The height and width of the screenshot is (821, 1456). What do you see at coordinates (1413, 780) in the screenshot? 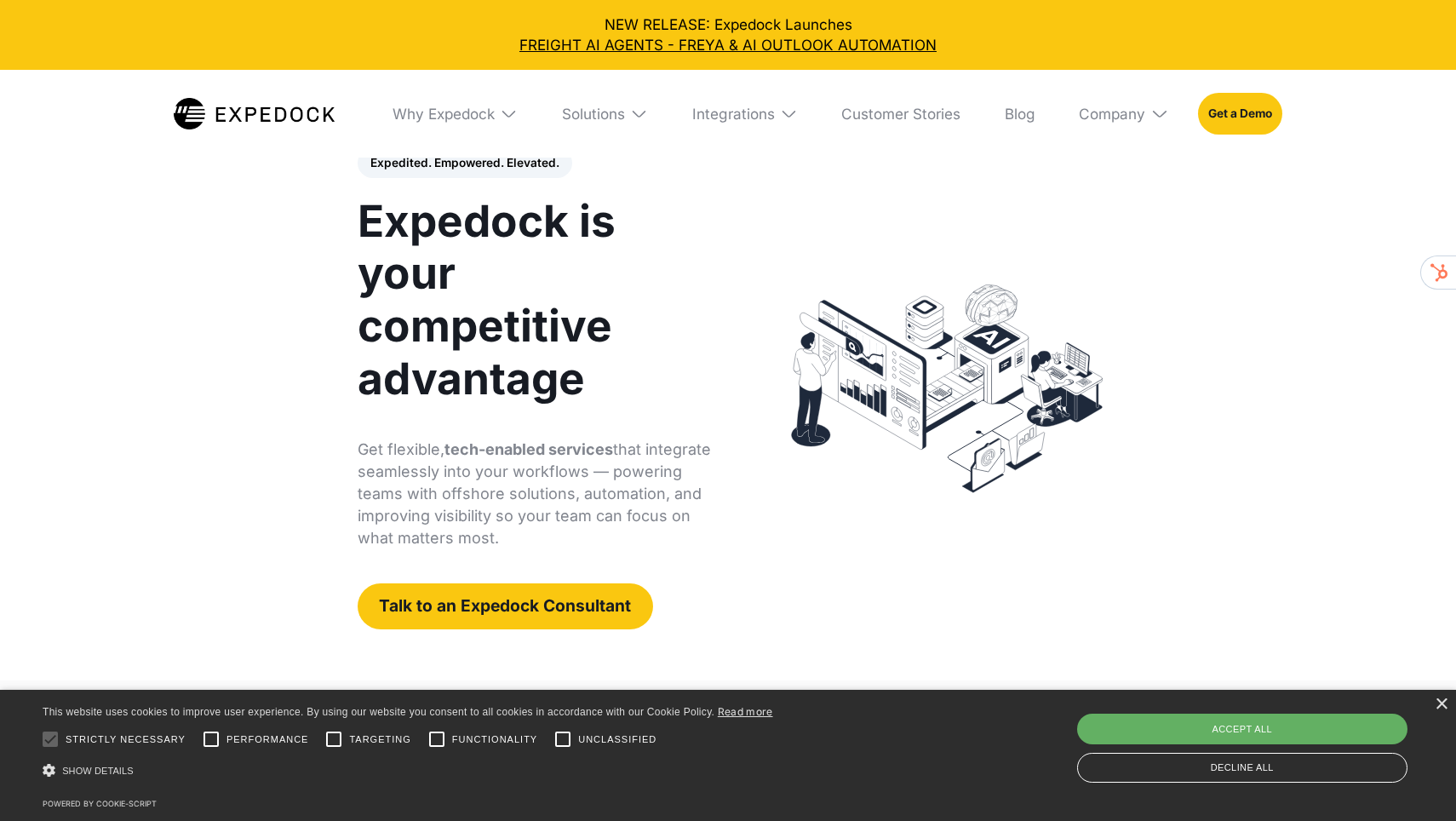
I see `div: Chat Widget` at bounding box center [1413, 780].